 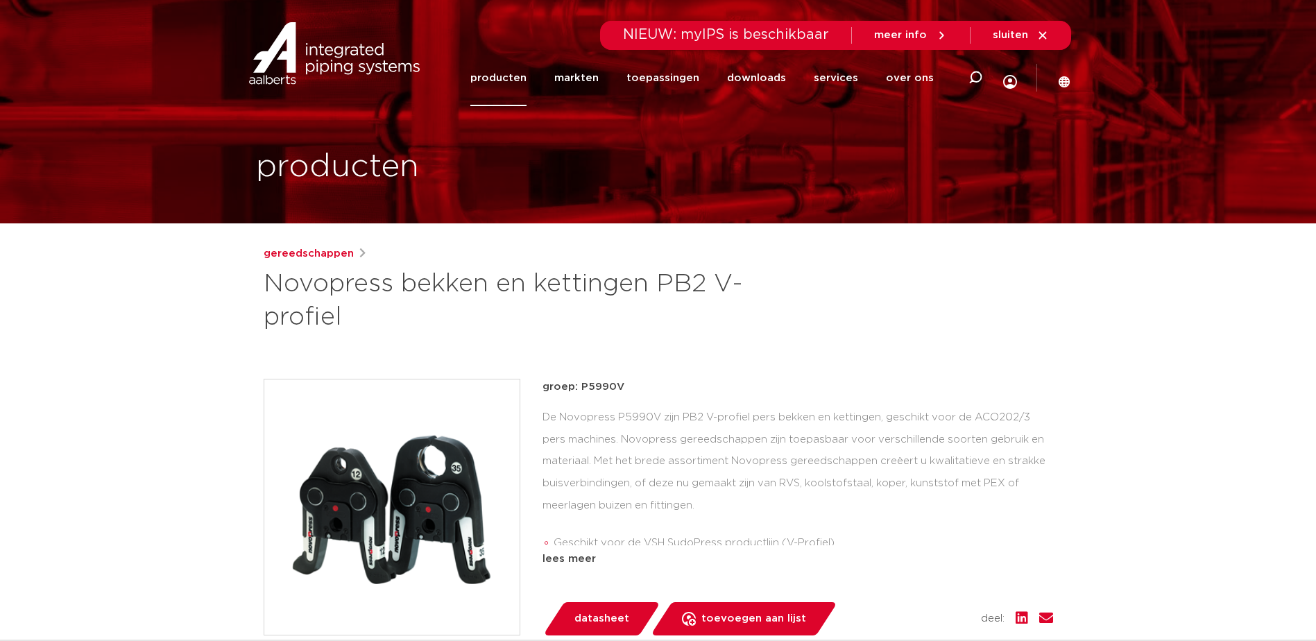 I want to click on h1: Novopress bekken en kettingen PB2 V-profiel, so click(x=524, y=301).